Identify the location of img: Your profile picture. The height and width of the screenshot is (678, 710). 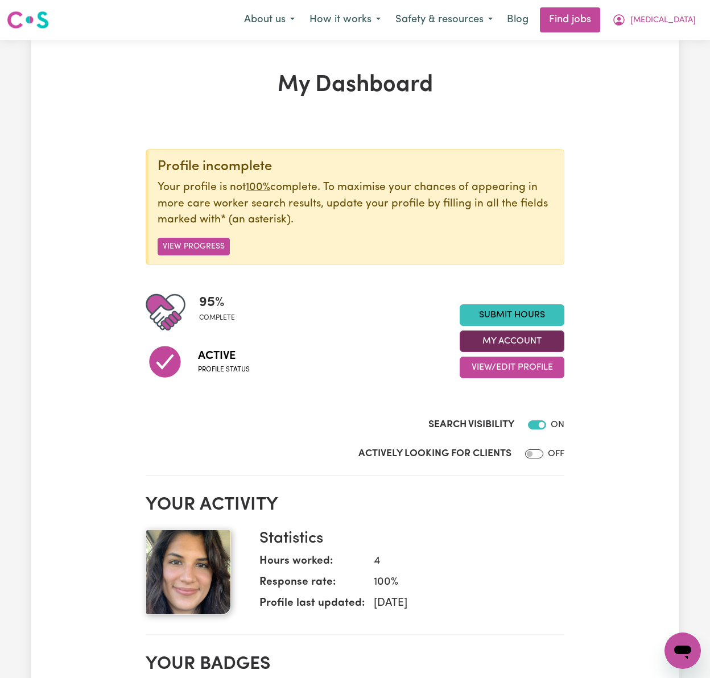
(188, 572).